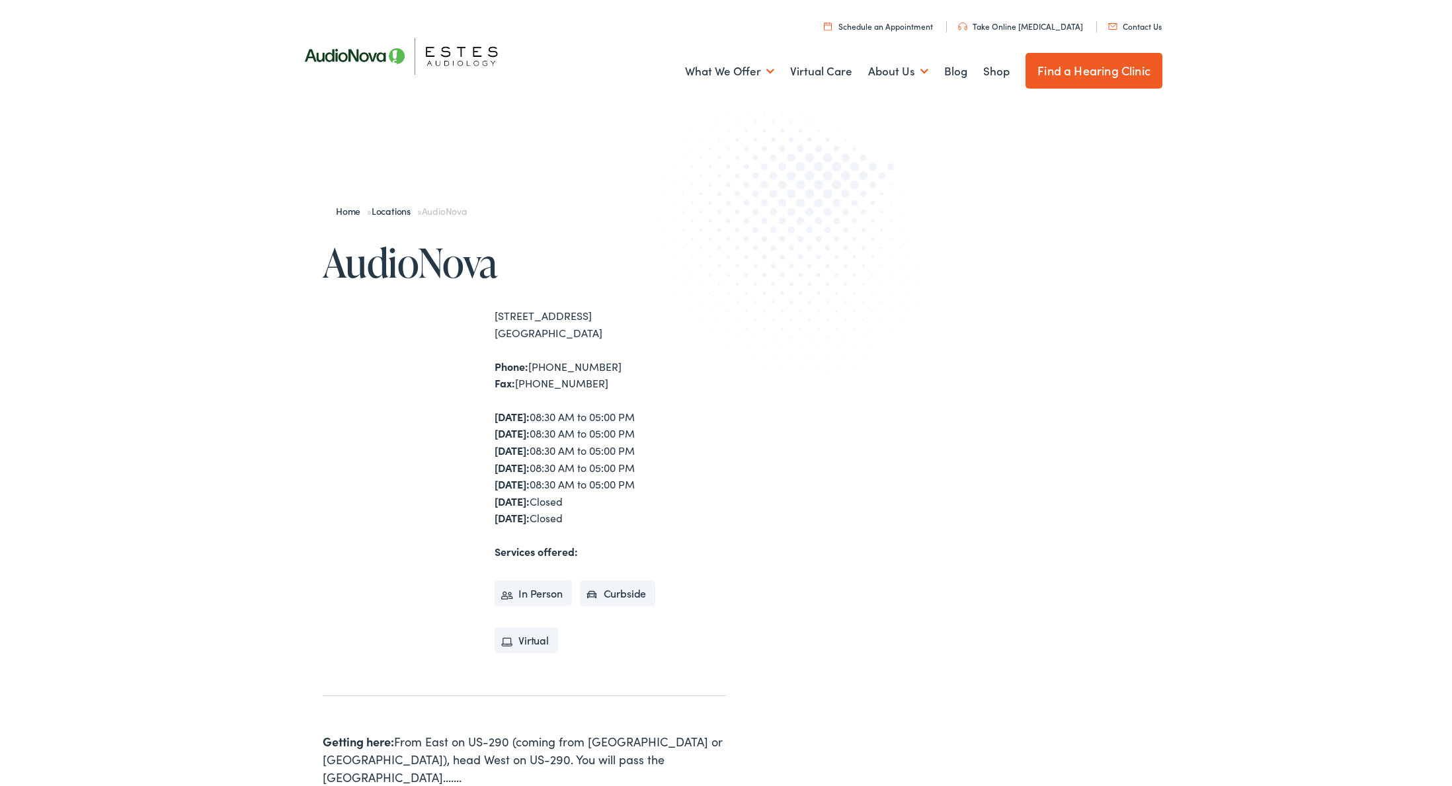 Image resolution: width=1452 pixels, height=786 pixels. What do you see at coordinates (1134, 26) in the screenshot?
I see `a: Contact Us` at bounding box center [1134, 26].